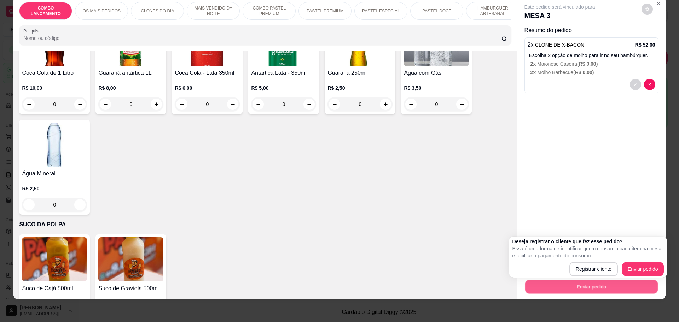 This screenshot has width=679, height=322. Describe the element at coordinates (592, 55) in the screenshot. I see `p: Escolha 2 opção de molho para ir no seu hambúrguer.` at that location.